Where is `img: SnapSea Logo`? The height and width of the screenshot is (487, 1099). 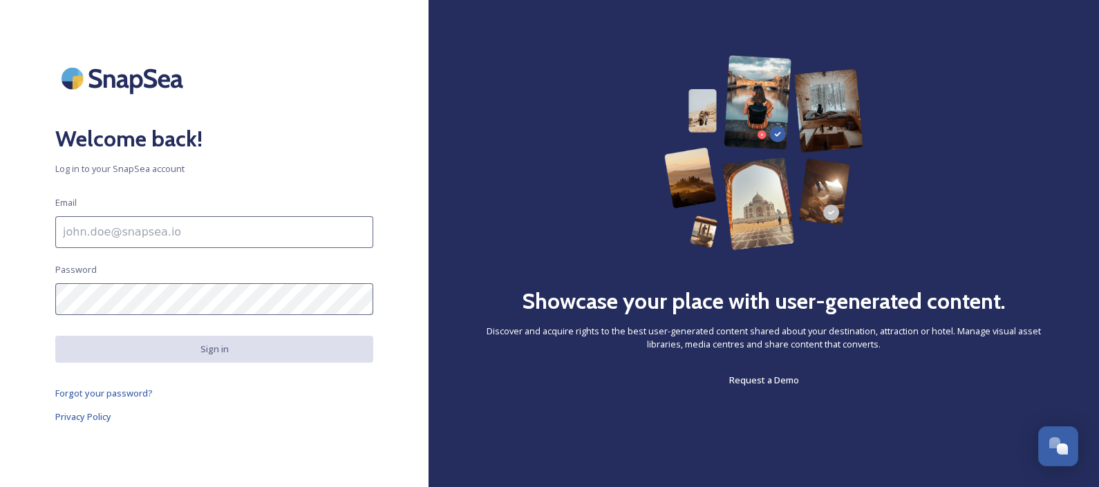 img: SnapSea Logo is located at coordinates (124, 78).